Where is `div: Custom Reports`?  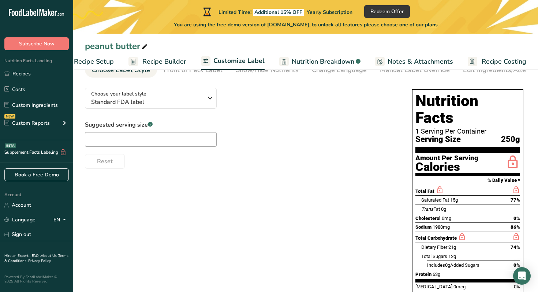
div: Custom Reports is located at coordinates (27, 123).